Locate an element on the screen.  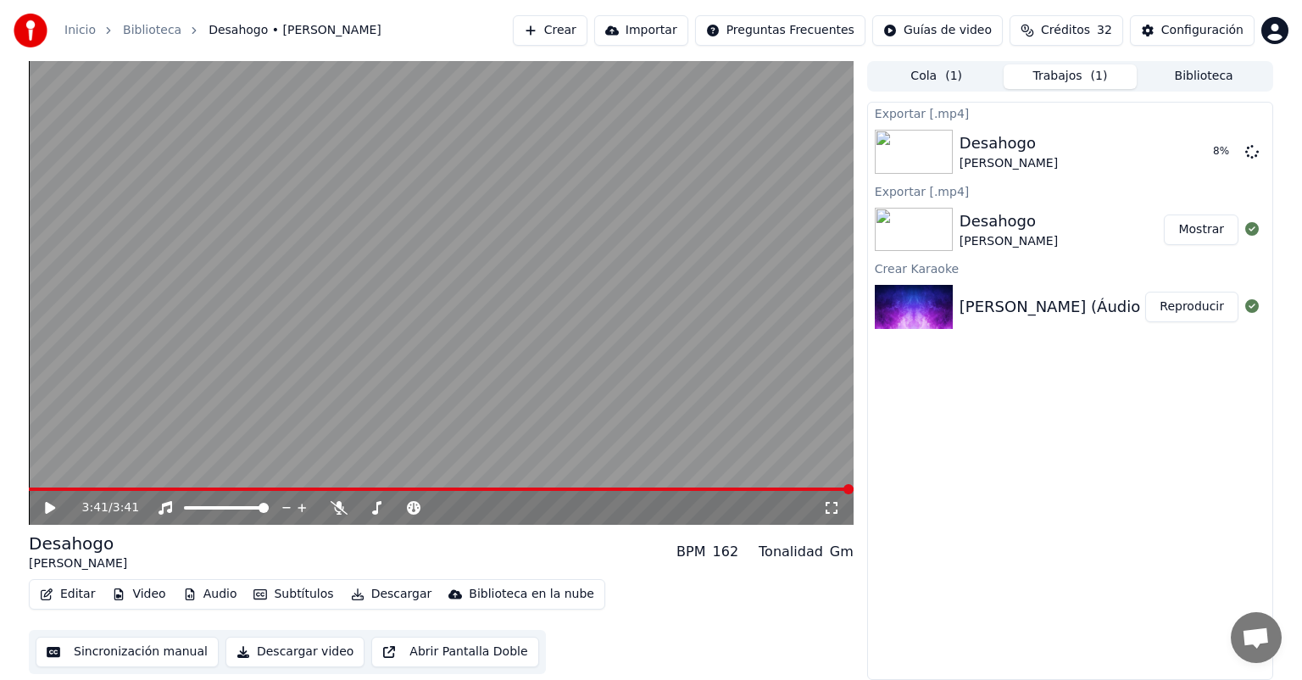
div: Biblioteca en la nube is located at coordinates (532, 594).